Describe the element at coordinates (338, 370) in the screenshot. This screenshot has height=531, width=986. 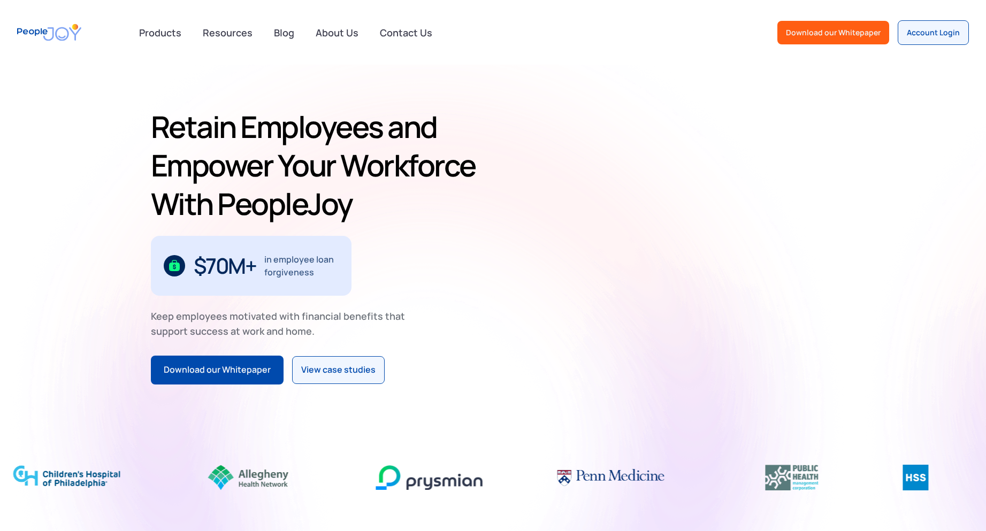
I see `div: View case studies` at that location.